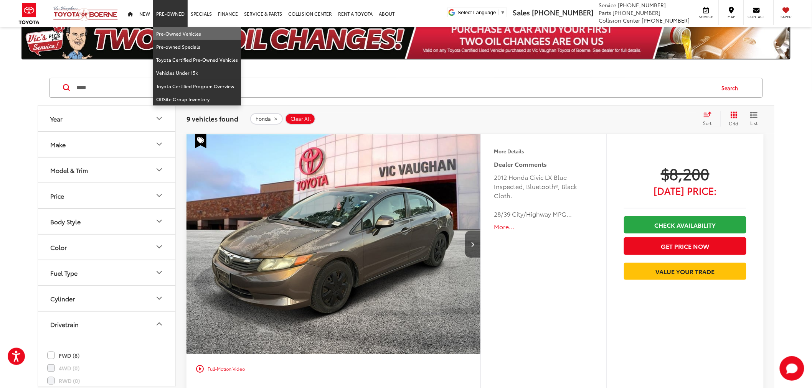 This screenshot has height=388, width=812. Describe the element at coordinates (521, 12) in the screenshot. I see `span: Sales` at that location.